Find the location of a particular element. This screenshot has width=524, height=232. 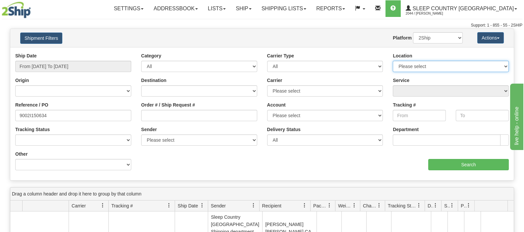

label: Ship Date is located at coordinates (26, 56).